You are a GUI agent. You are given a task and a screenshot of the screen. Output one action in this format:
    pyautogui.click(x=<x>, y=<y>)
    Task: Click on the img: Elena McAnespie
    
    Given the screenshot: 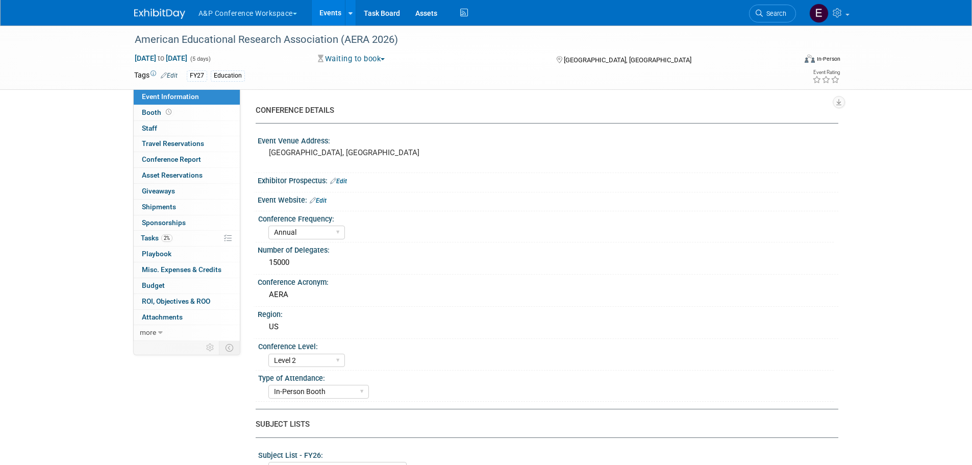 What is the action you would take?
    pyautogui.click(x=819, y=13)
    